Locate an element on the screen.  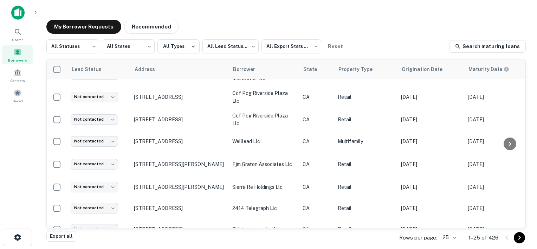
p: welllead llc is located at coordinates (264, 141).